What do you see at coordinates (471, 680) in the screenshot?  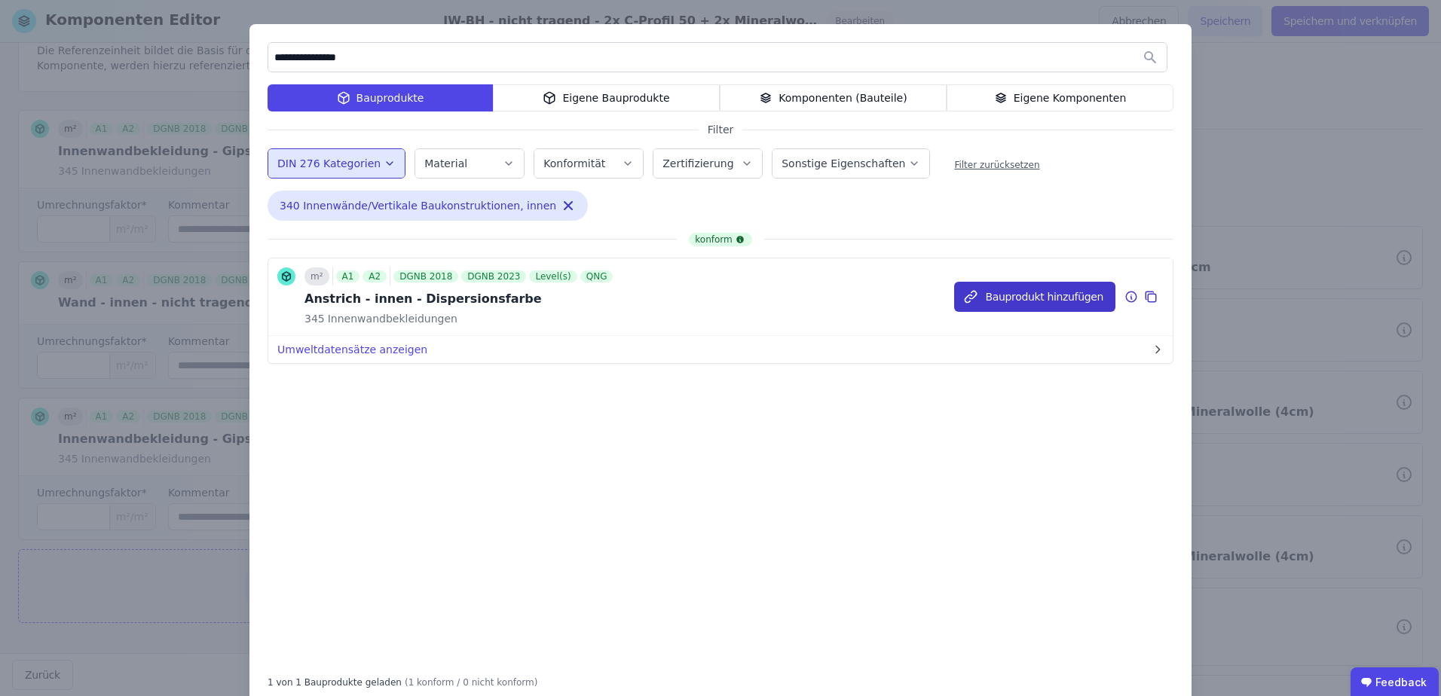 I see `div: (1 konform / 0 nicht konform)` at bounding box center [471, 680].